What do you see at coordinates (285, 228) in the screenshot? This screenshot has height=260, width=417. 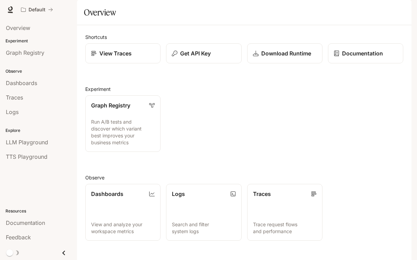 I see `p: Trace request flows and performance` at bounding box center [285, 228].